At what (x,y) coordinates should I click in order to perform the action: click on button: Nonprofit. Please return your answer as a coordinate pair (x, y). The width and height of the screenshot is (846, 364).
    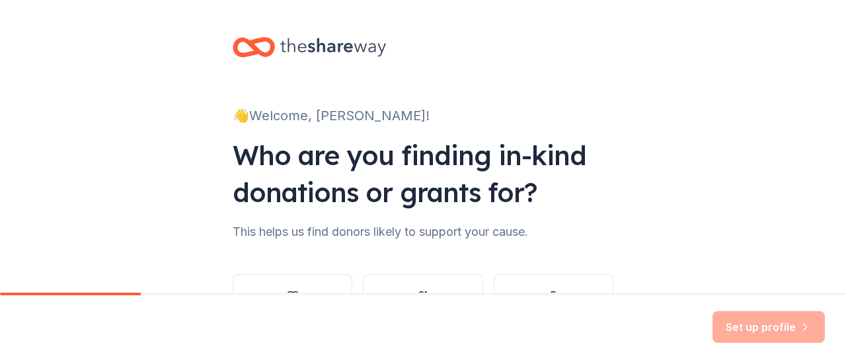
    Looking at the image, I should click on (292, 306).